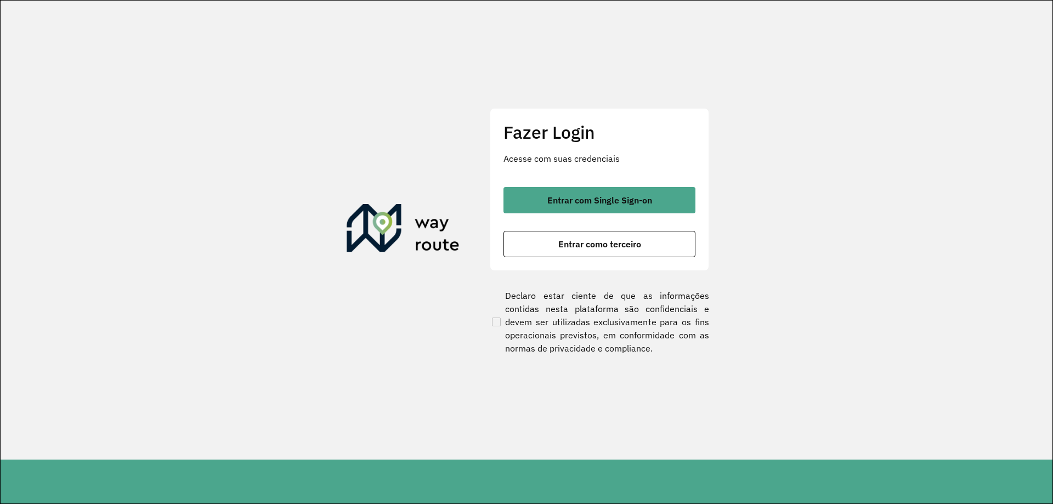 The image size is (1053, 504). What do you see at coordinates (600, 200) in the screenshot?
I see `span: Entrar com Single Sign-on` at bounding box center [600, 200].